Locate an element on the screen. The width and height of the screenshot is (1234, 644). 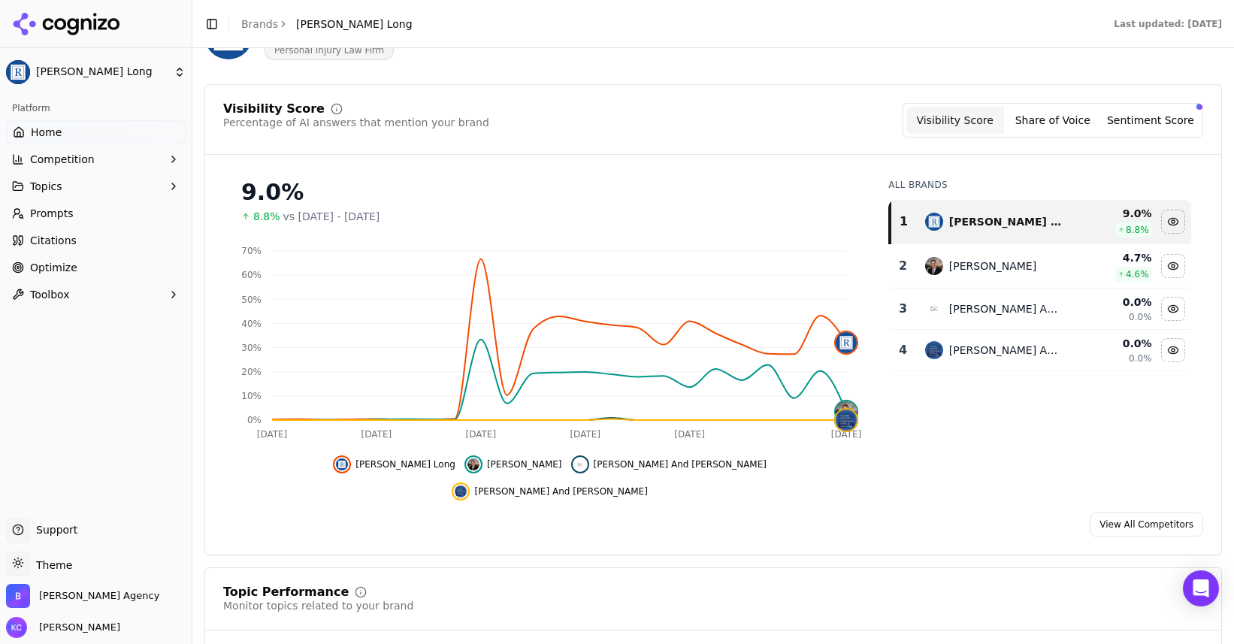
tspan: 40% is located at coordinates (251, 324).